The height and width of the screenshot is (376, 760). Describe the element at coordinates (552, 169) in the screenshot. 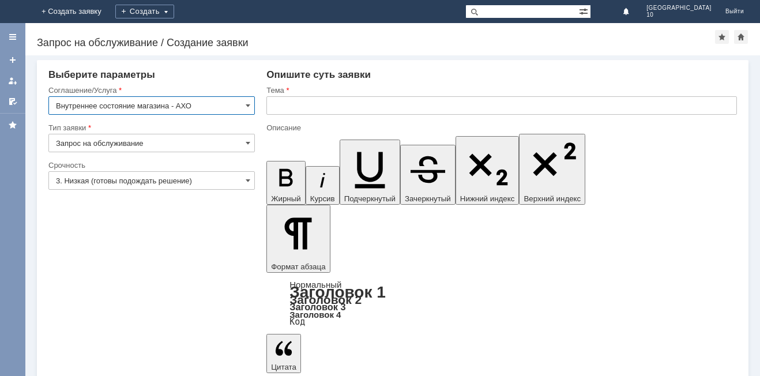

I see `button: Верхний индекс` at that location.